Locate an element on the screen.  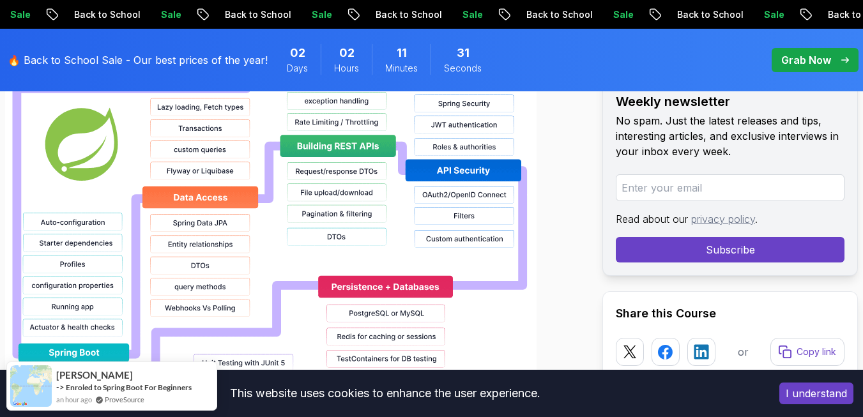
img: provesource social proof notification image is located at coordinates (31, 386).